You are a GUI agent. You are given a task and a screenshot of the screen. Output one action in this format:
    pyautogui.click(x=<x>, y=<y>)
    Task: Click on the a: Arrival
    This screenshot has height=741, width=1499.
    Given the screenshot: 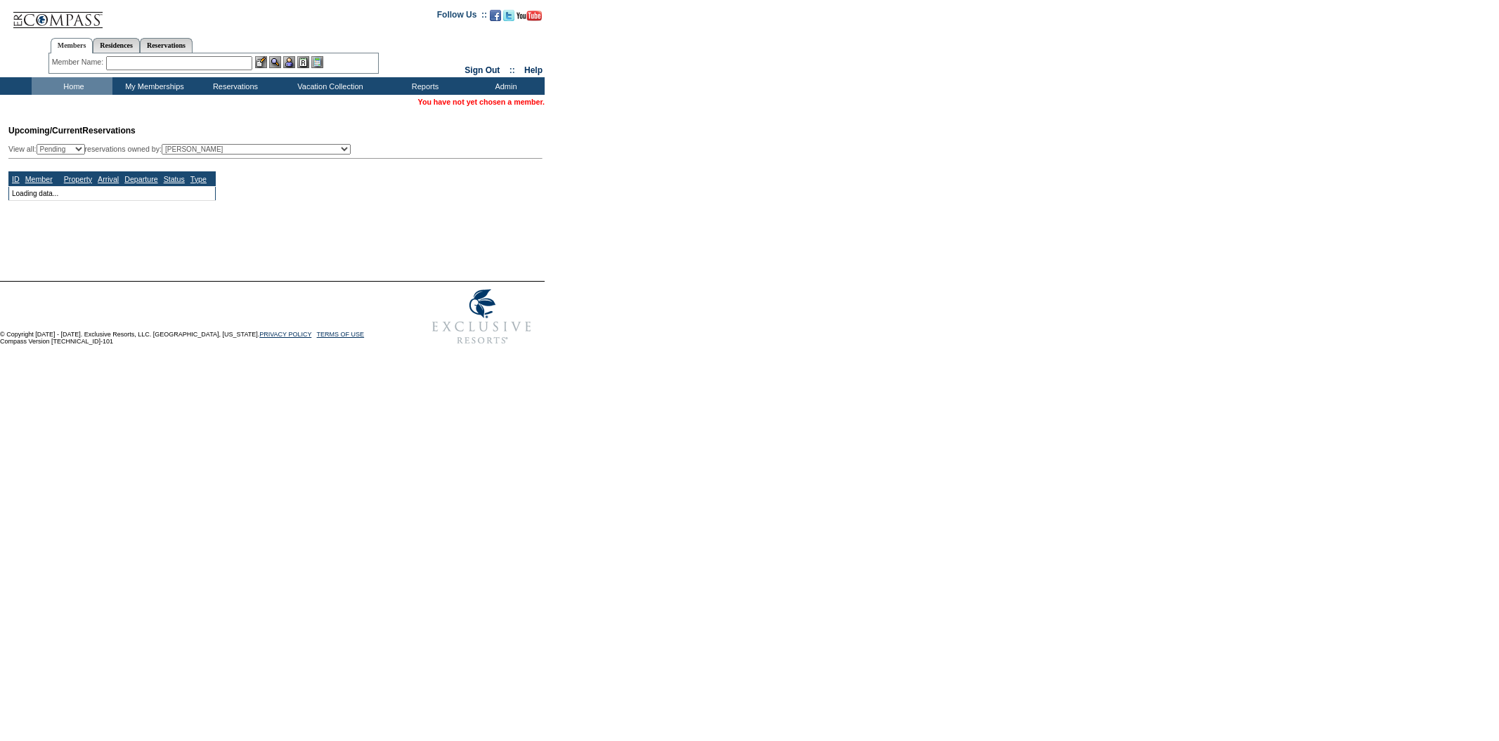 What is the action you would take?
    pyautogui.click(x=108, y=179)
    